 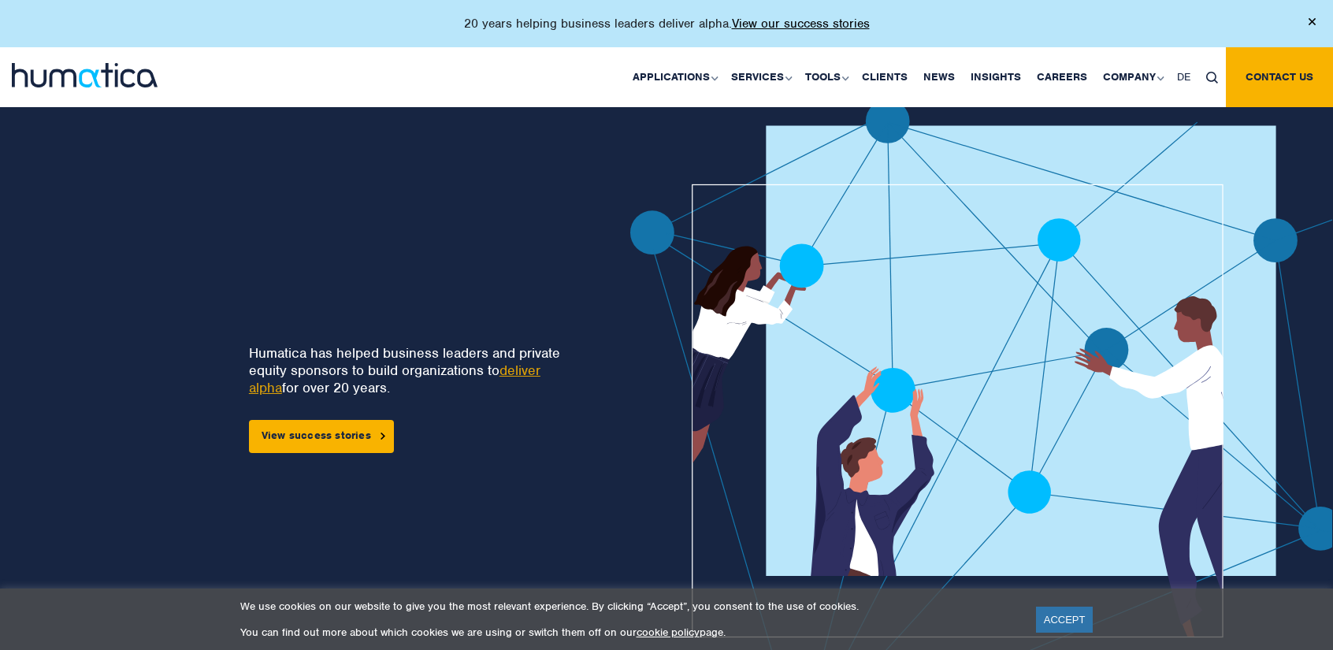 What do you see at coordinates (383, 436) in the screenshot?
I see `img: arrowicon` at bounding box center [383, 436].